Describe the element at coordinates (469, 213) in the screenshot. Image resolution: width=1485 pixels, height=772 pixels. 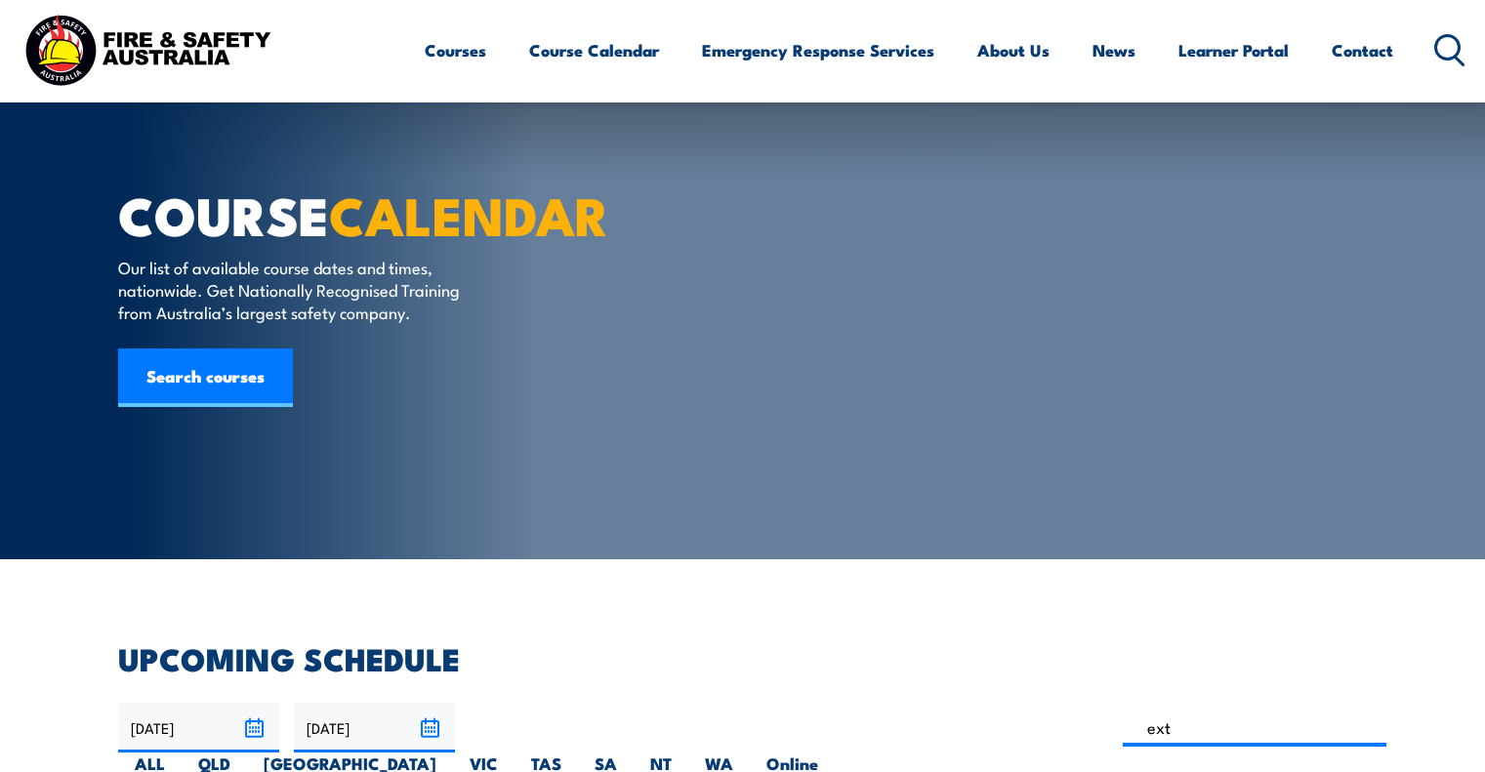
I see `strong: CALENDAR` at that location.